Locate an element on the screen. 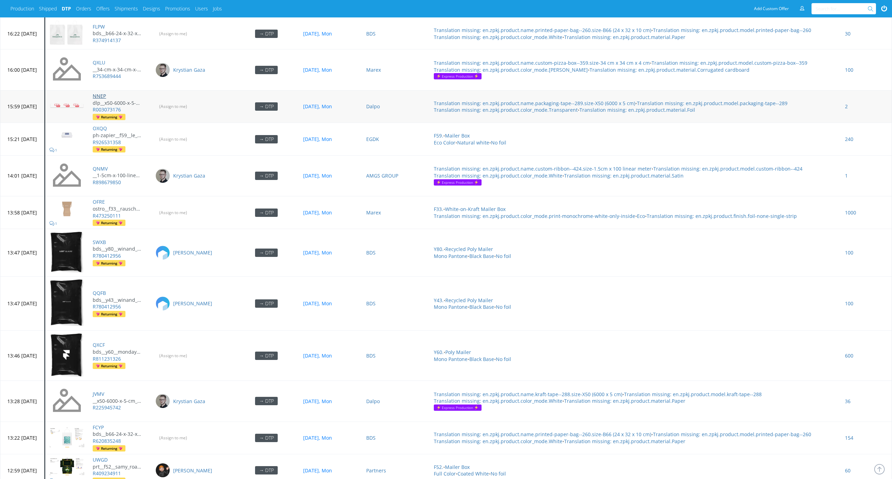  a: Translation missing: en.zpkj.product.model.custom-ribbon--424 is located at coordinates (728, 169).